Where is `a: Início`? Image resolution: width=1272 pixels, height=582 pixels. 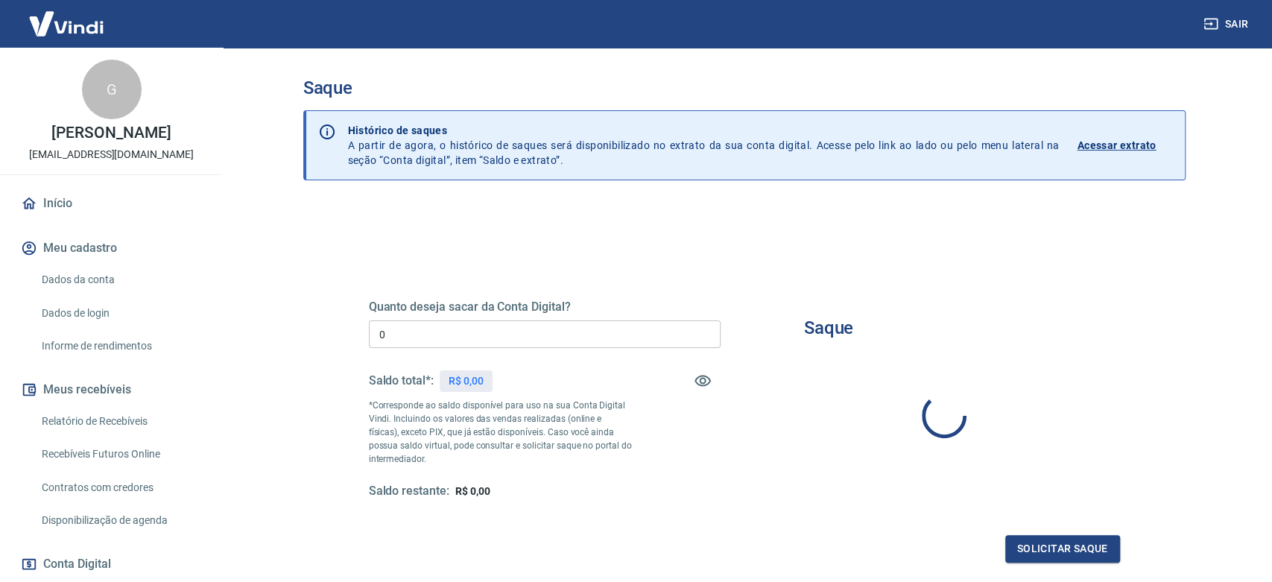 a: Início is located at coordinates (111, 203).